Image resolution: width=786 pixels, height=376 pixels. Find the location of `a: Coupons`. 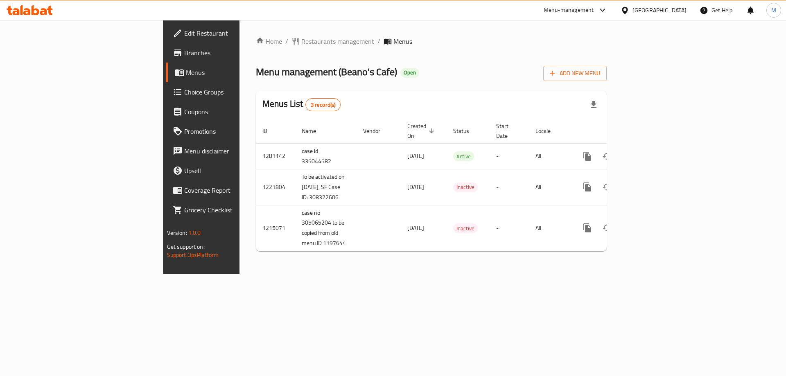

a: Coupons is located at coordinates (230, 112).